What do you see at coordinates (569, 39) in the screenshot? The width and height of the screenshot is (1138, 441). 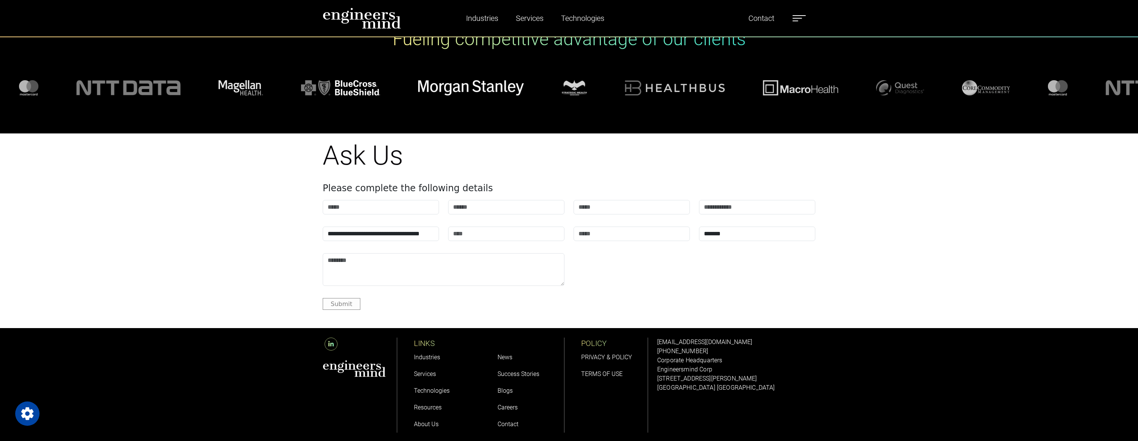 I see `h1: Fueling competitive advantage of our clients` at bounding box center [569, 39].